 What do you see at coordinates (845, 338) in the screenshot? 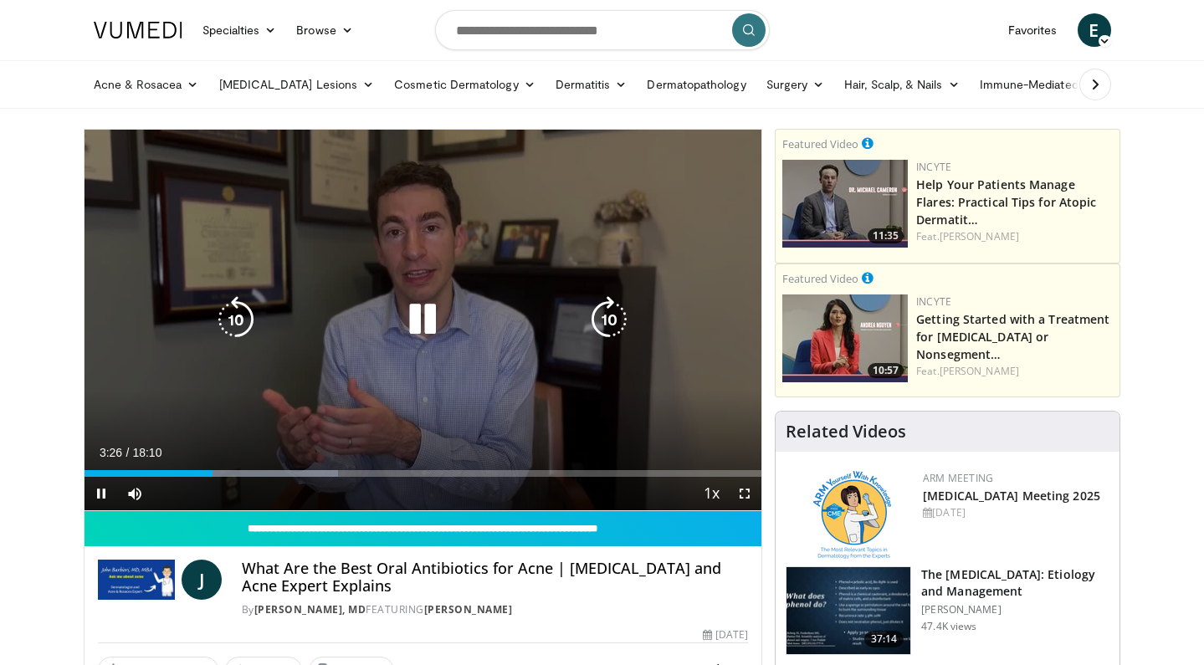
I see `img: e02a99de-beb8-4d69-a8cb-018b1ffb8f0c.png.150x105_q85_crop-smart_upscale.jpg` at bounding box center [845, 338].